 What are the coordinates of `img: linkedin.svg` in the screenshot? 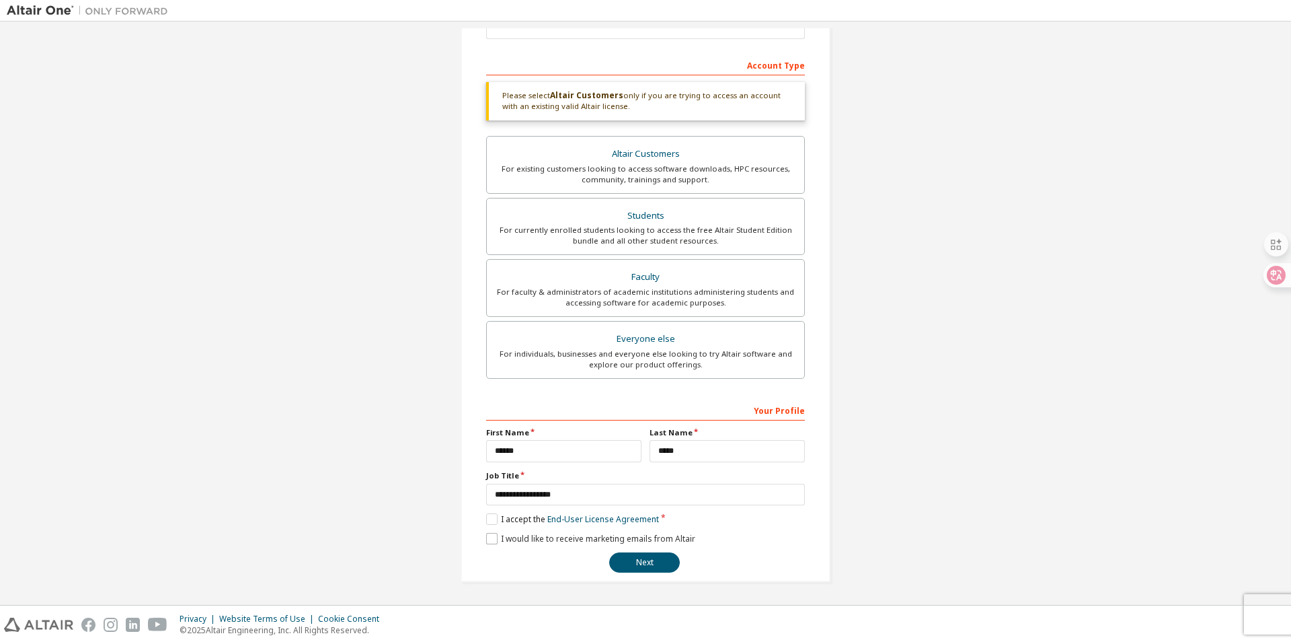 It's located at (132, 624).